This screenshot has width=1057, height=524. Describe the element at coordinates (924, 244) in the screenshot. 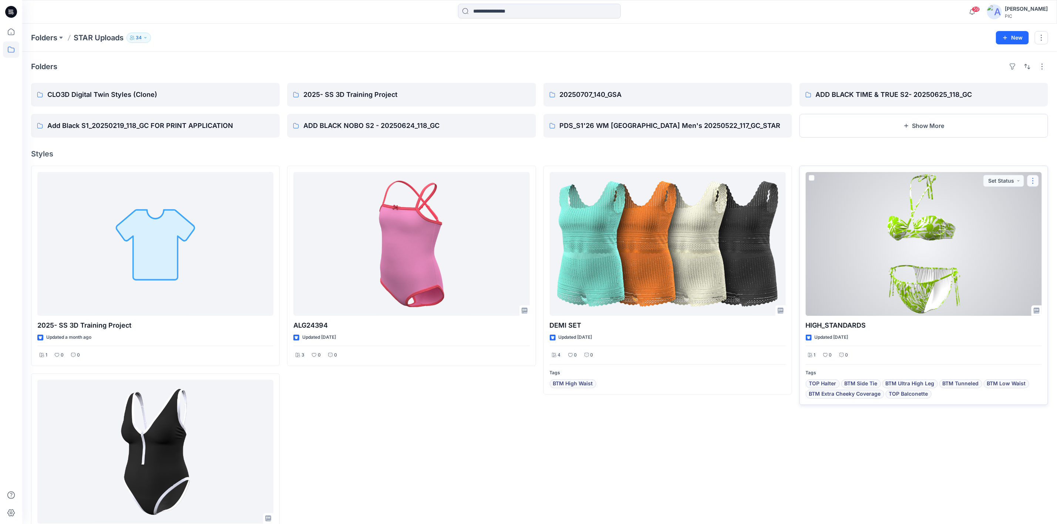

I see `a: HIGH_STANDARDS` at that location.